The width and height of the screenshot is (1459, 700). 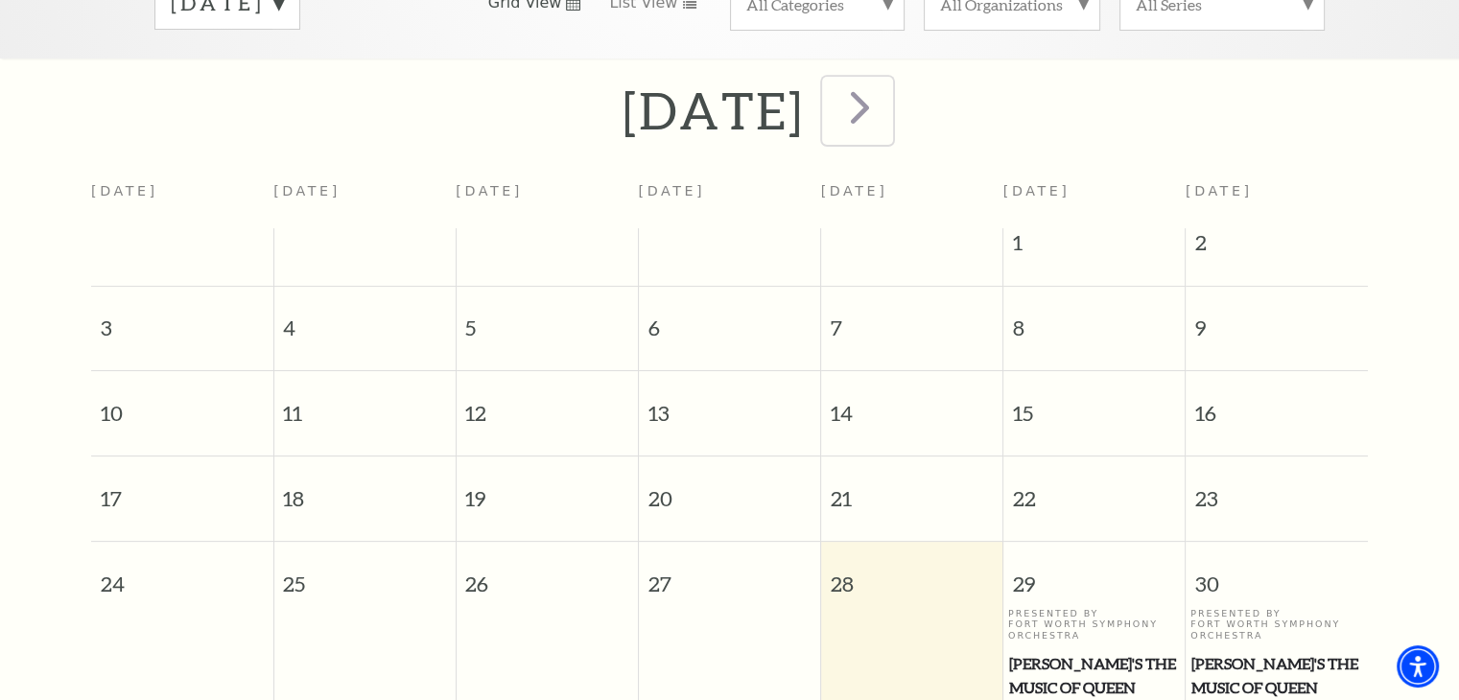 I want to click on span: 17, so click(x=182, y=489).